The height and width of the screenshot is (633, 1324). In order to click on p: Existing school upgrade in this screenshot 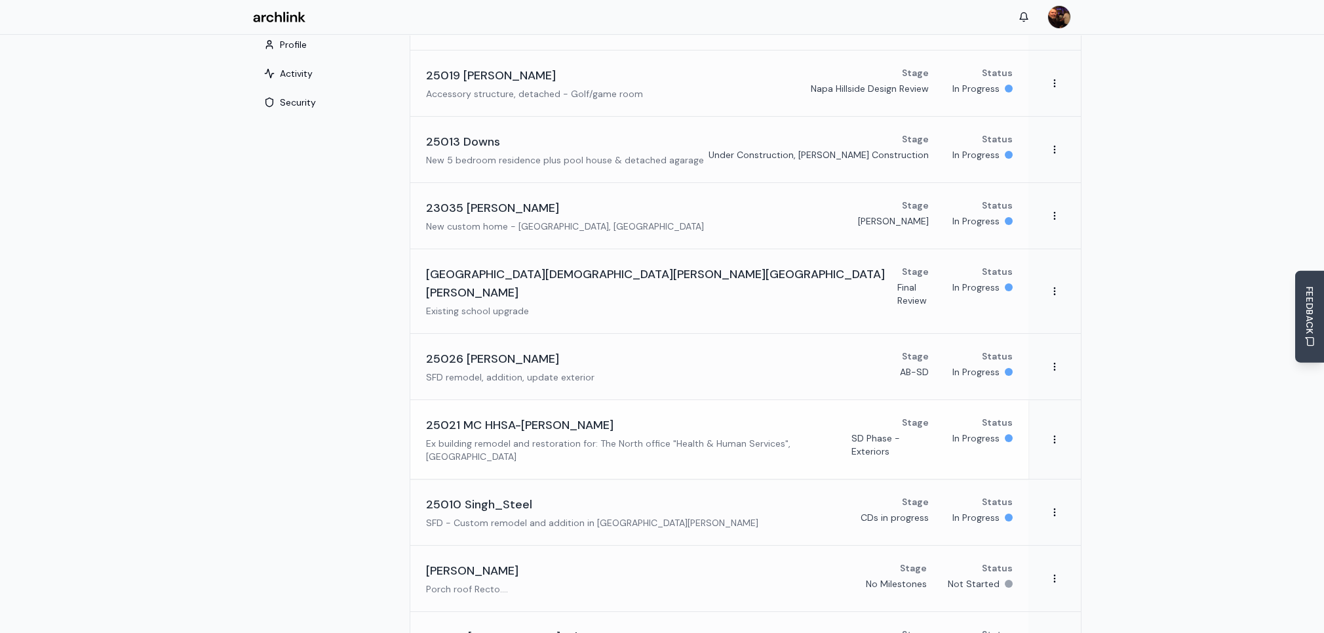, I will do `click(662, 311)`.